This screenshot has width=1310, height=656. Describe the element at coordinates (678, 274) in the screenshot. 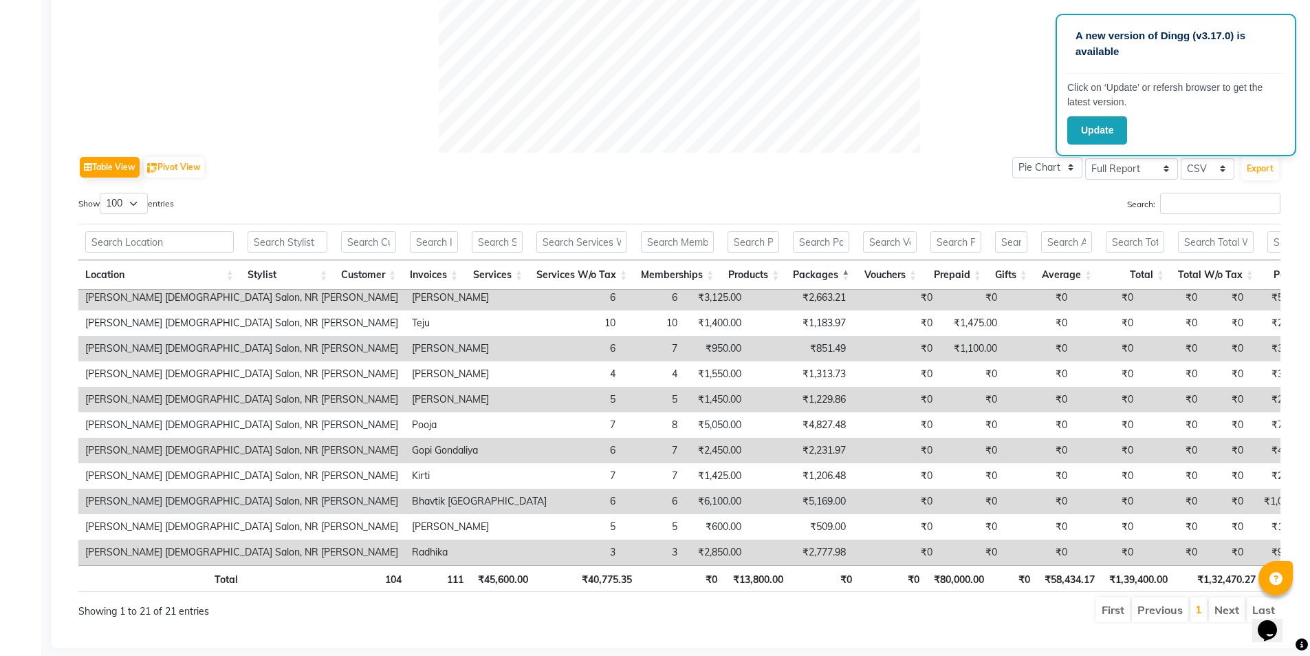

I see `th: Memberships: activate to sort column ascending` at that location.